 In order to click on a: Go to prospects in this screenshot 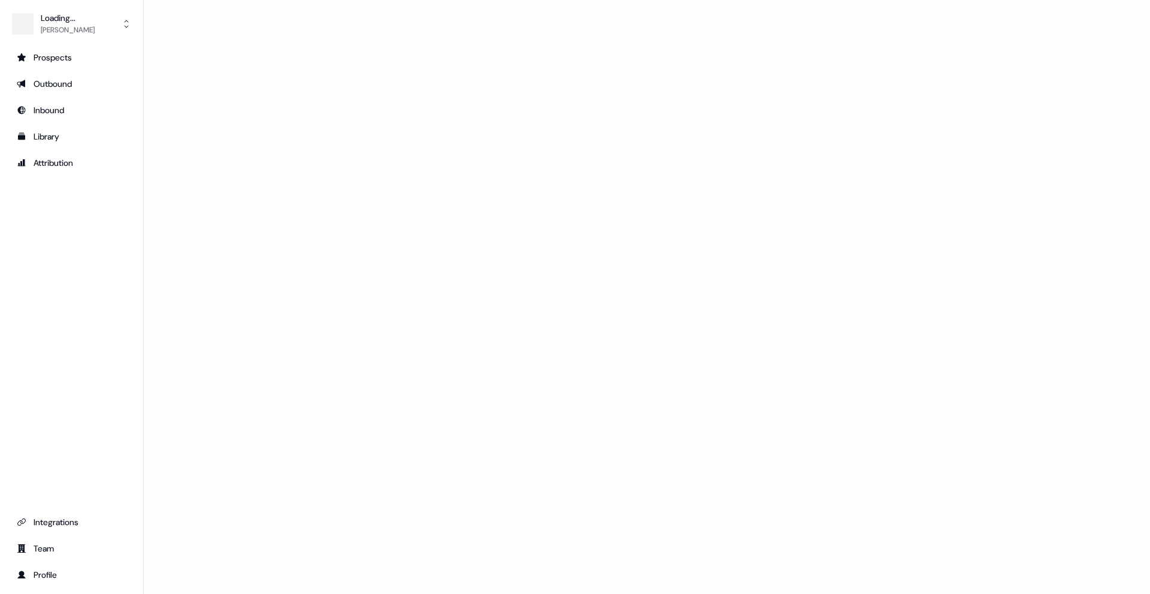, I will do `click(71, 58)`.